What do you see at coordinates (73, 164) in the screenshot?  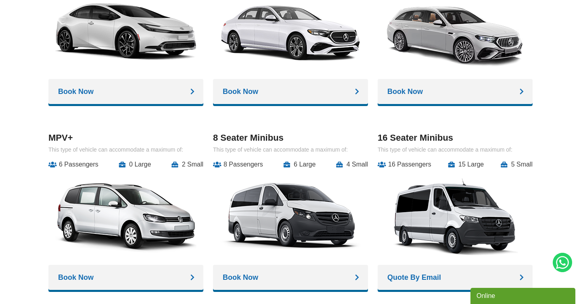 I see `li: 6 Passengers` at bounding box center [73, 164].